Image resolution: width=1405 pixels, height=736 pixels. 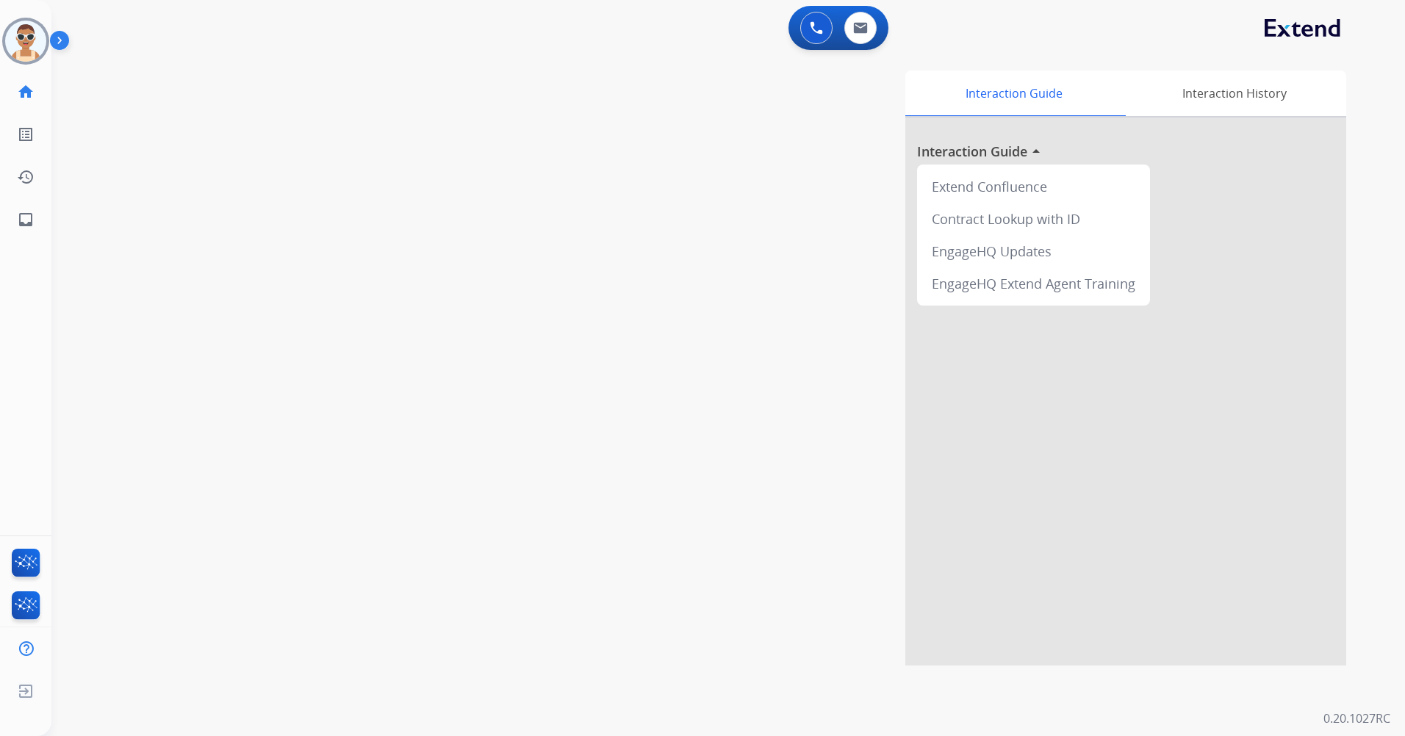 What do you see at coordinates (1033, 251) in the screenshot?
I see `div: EngageHQ Updates` at bounding box center [1033, 251].